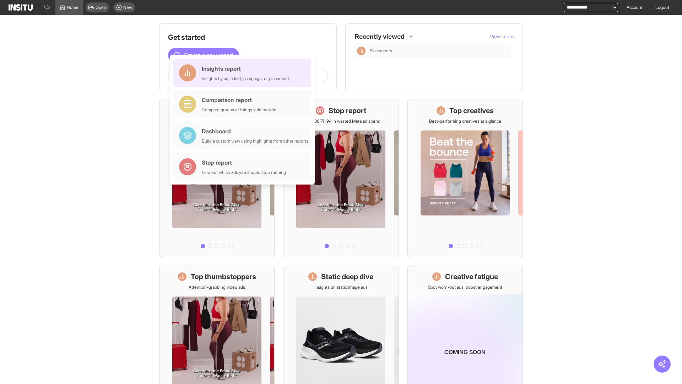  I want to click on p: Insights on static image ads, so click(341, 287).